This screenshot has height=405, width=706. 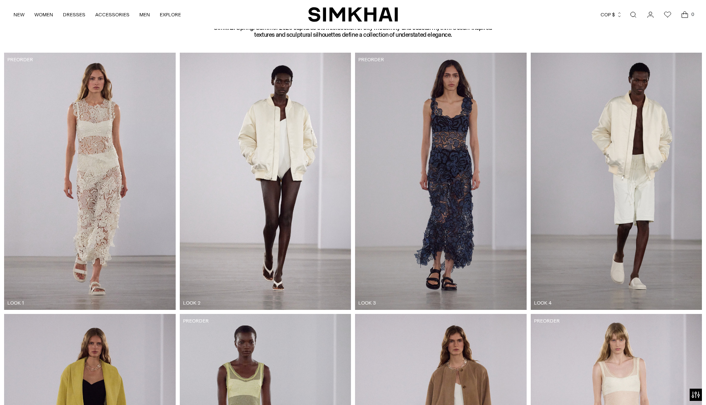 I want to click on div: LOOK 2, so click(x=269, y=303).